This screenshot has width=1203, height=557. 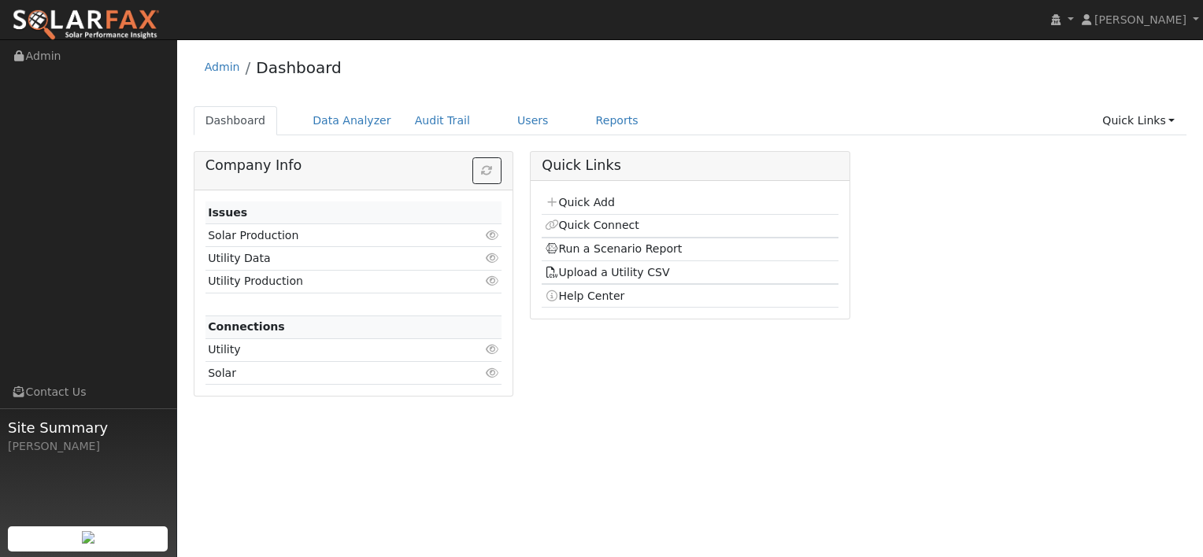 I want to click on img: SolarFax, so click(x=86, y=25).